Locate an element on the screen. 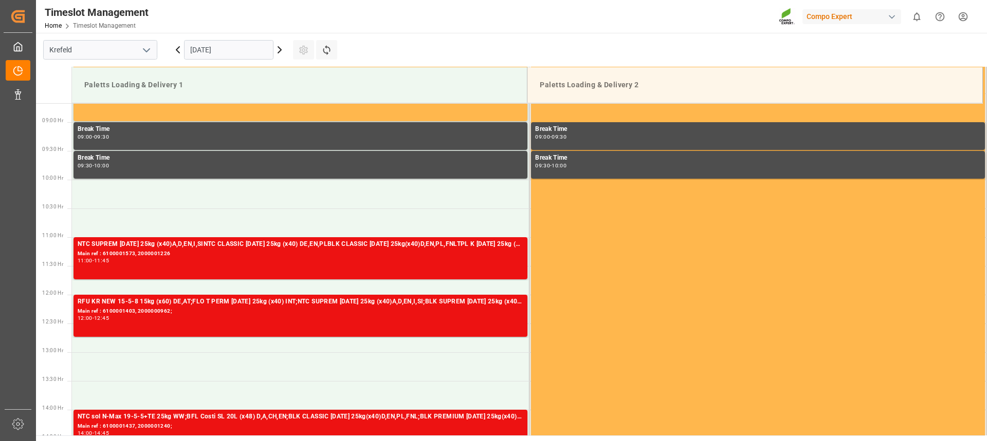 The height and width of the screenshot is (441, 987). button: open menu is located at coordinates (146, 50).